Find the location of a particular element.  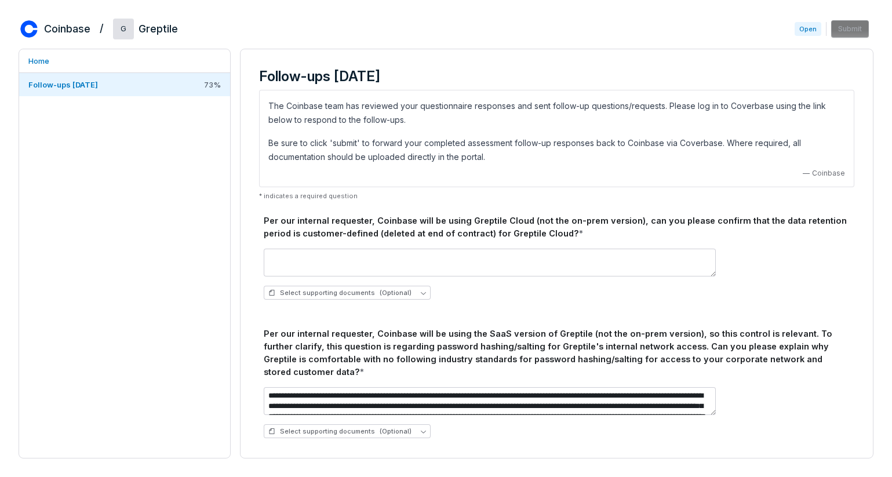

span: Open is located at coordinates (808, 29).